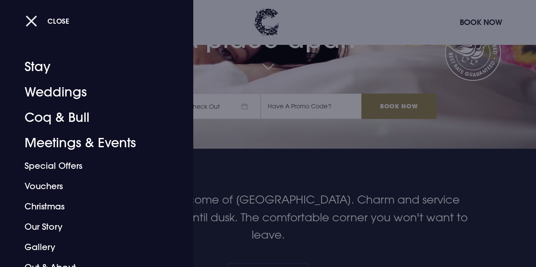  Describe the element at coordinates (47, 21) in the screenshot. I see `button: Close` at that location.